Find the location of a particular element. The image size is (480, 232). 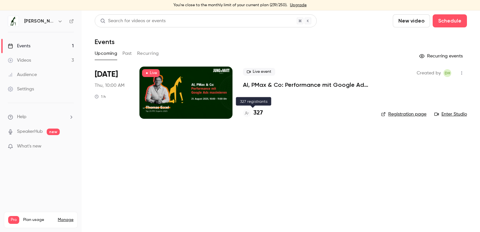

button: Recurring is located at coordinates (148, 54).